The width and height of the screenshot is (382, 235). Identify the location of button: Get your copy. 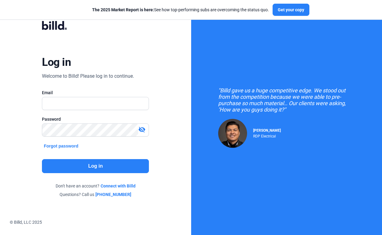
(291, 10).